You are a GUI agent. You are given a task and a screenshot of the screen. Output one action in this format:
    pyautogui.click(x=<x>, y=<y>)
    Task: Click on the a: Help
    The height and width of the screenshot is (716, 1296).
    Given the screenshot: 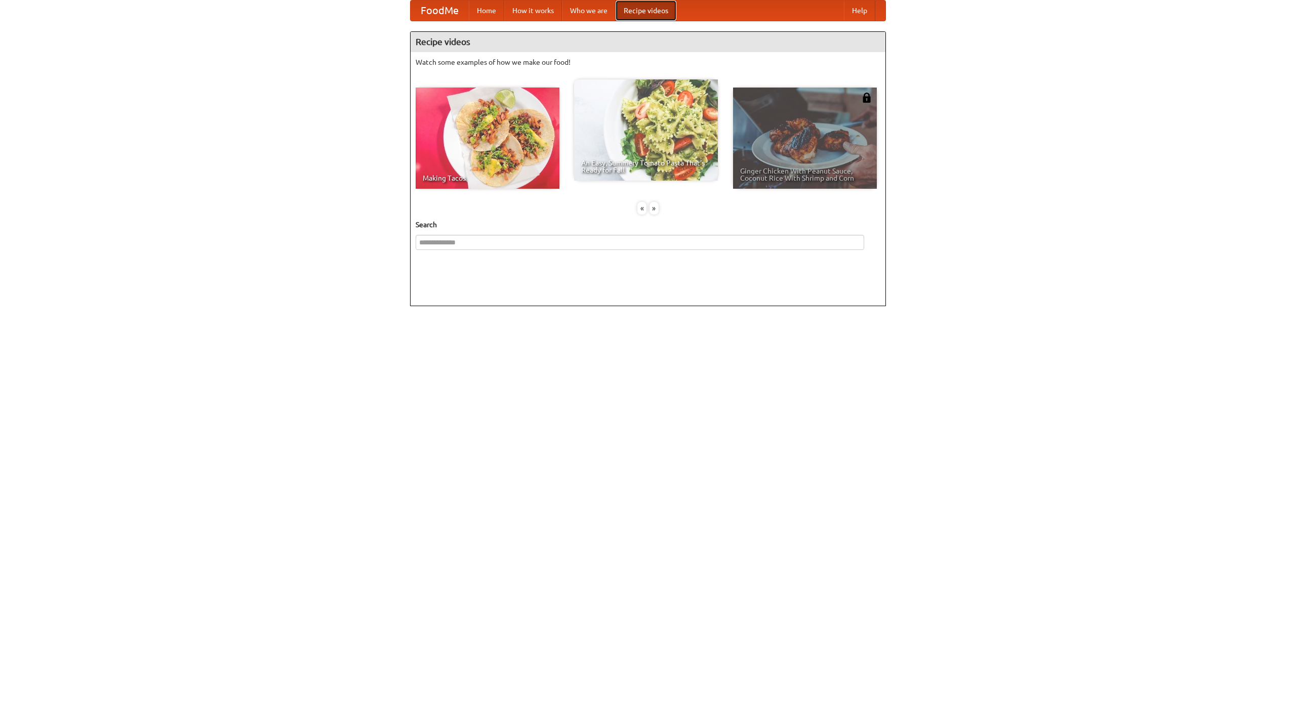 What is the action you would take?
    pyautogui.click(x=859, y=11)
    